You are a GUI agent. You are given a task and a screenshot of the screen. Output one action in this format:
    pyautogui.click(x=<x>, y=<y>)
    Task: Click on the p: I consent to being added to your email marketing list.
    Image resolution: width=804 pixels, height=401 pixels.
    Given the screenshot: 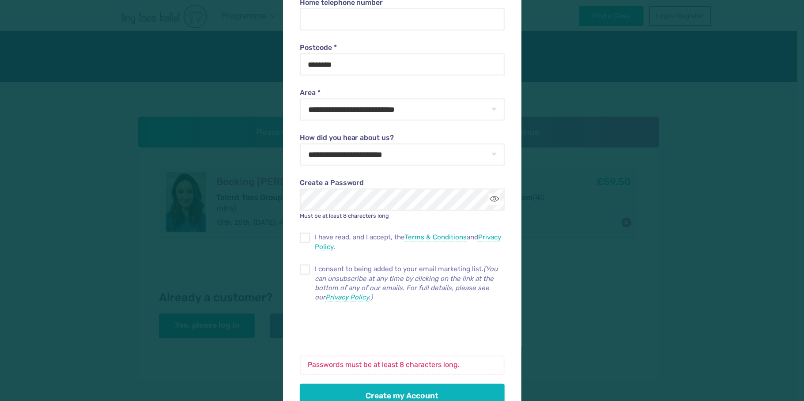 What is the action you would take?
    pyautogui.click(x=410, y=283)
    